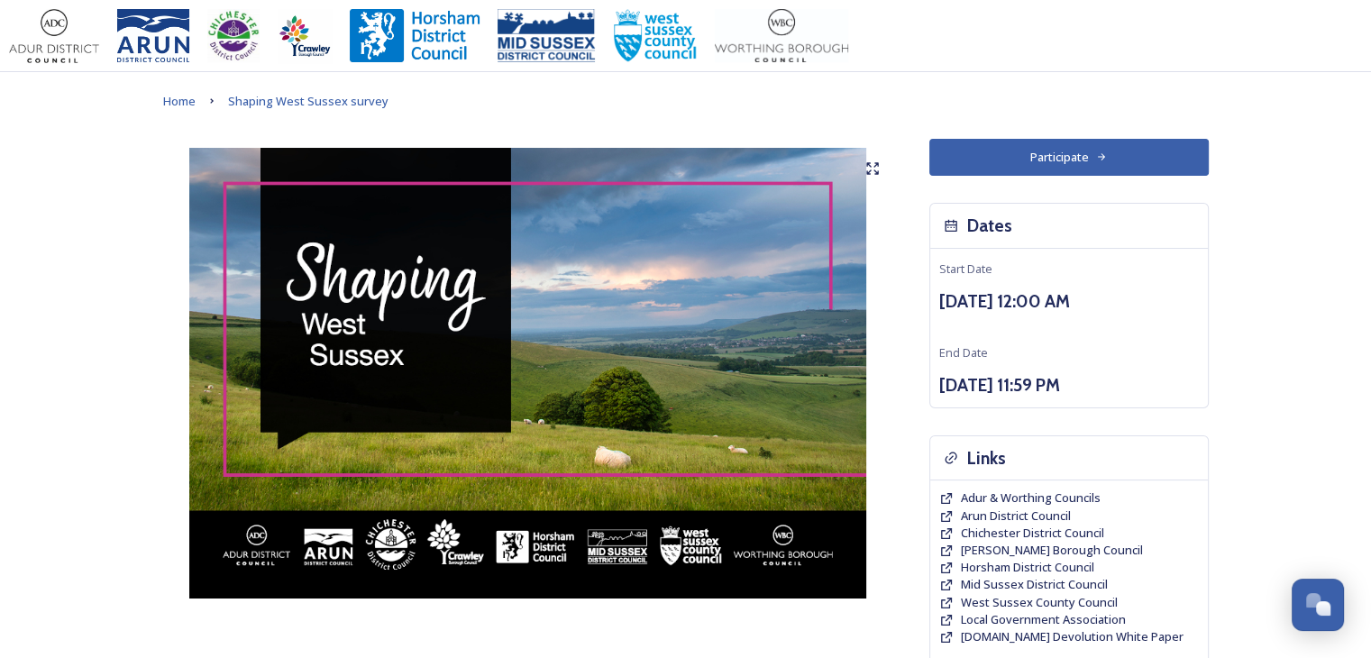 This screenshot has width=1371, height=658. Describe the element at coordinates (965, 269) in the screenshot. I see `span: Start Date` at that location.